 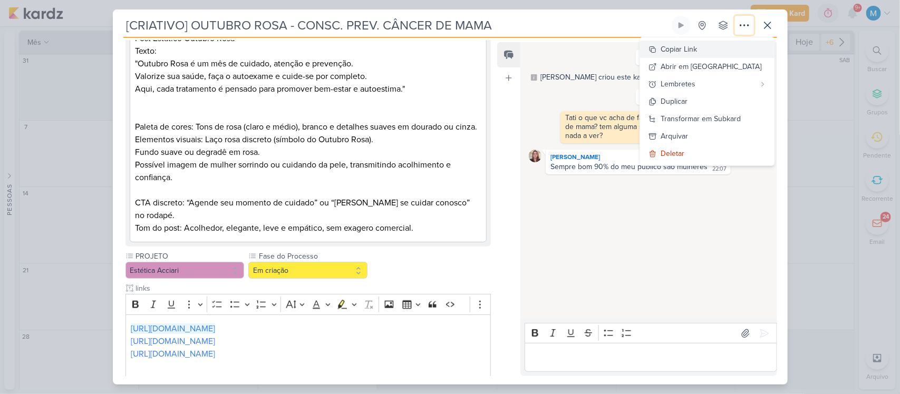 What do you see at coordinates (185, 271) in the screenshot?
I see `button: Estética Acciari` at bounding box center [185, 271].